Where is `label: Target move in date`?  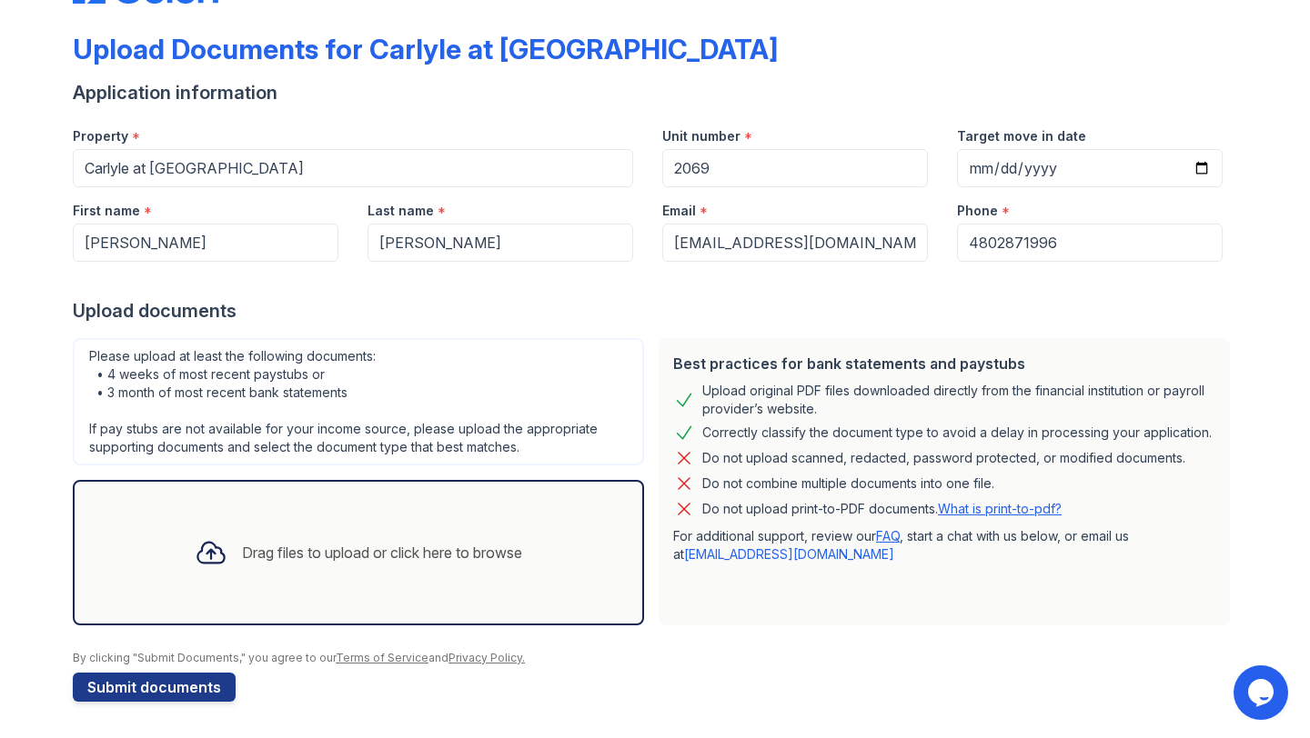
label: Target move in date is located at coordinates (1021, 136).